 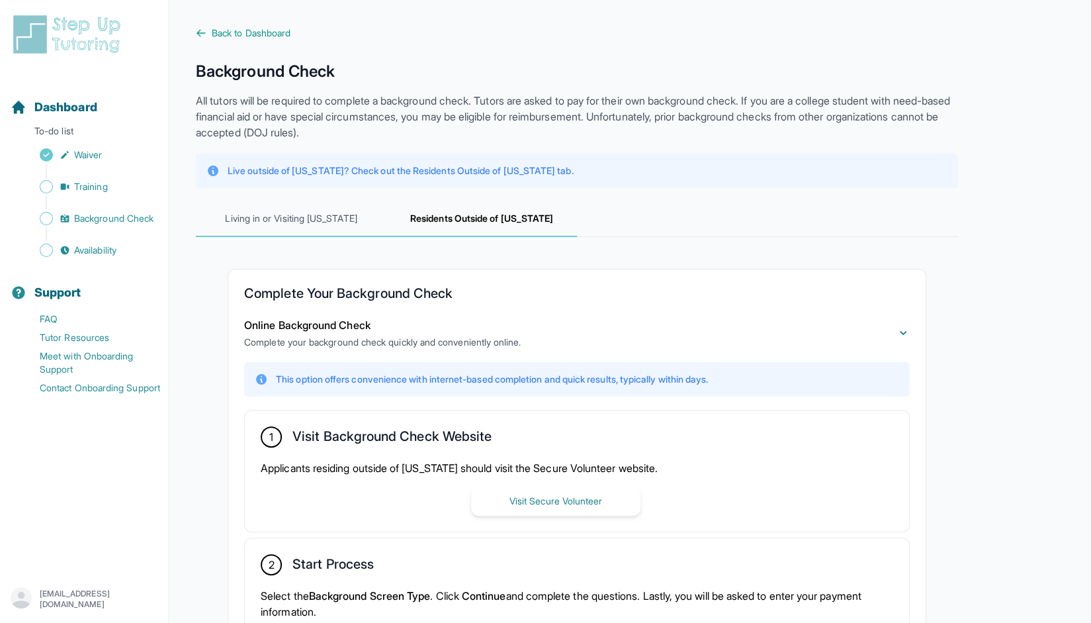 What do you see at coordinates (114, 218) in the screenshot?
I see `span: Background Check` at bounding box center [114, 218].